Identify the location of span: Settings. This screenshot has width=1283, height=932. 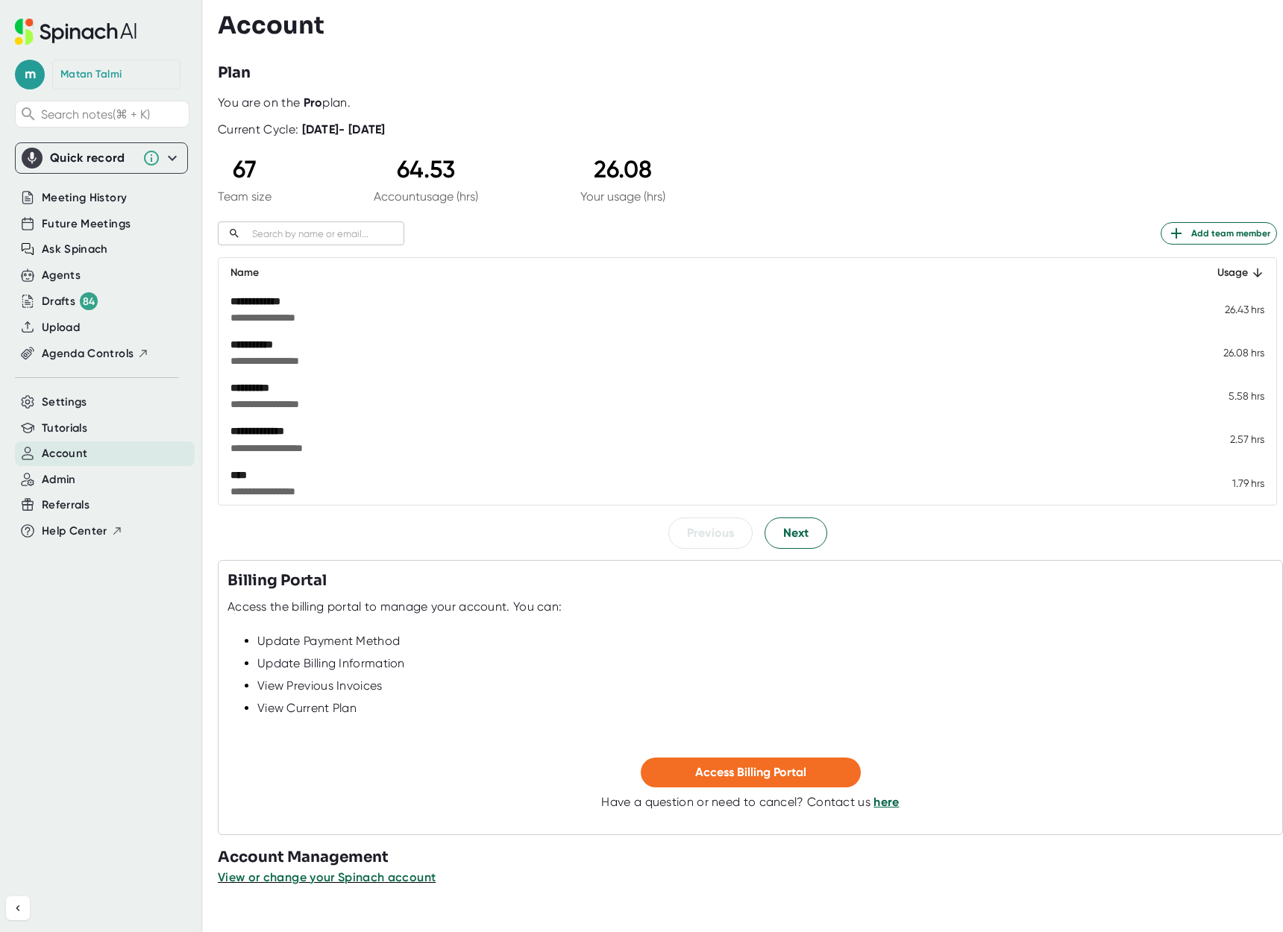
(64, 402).